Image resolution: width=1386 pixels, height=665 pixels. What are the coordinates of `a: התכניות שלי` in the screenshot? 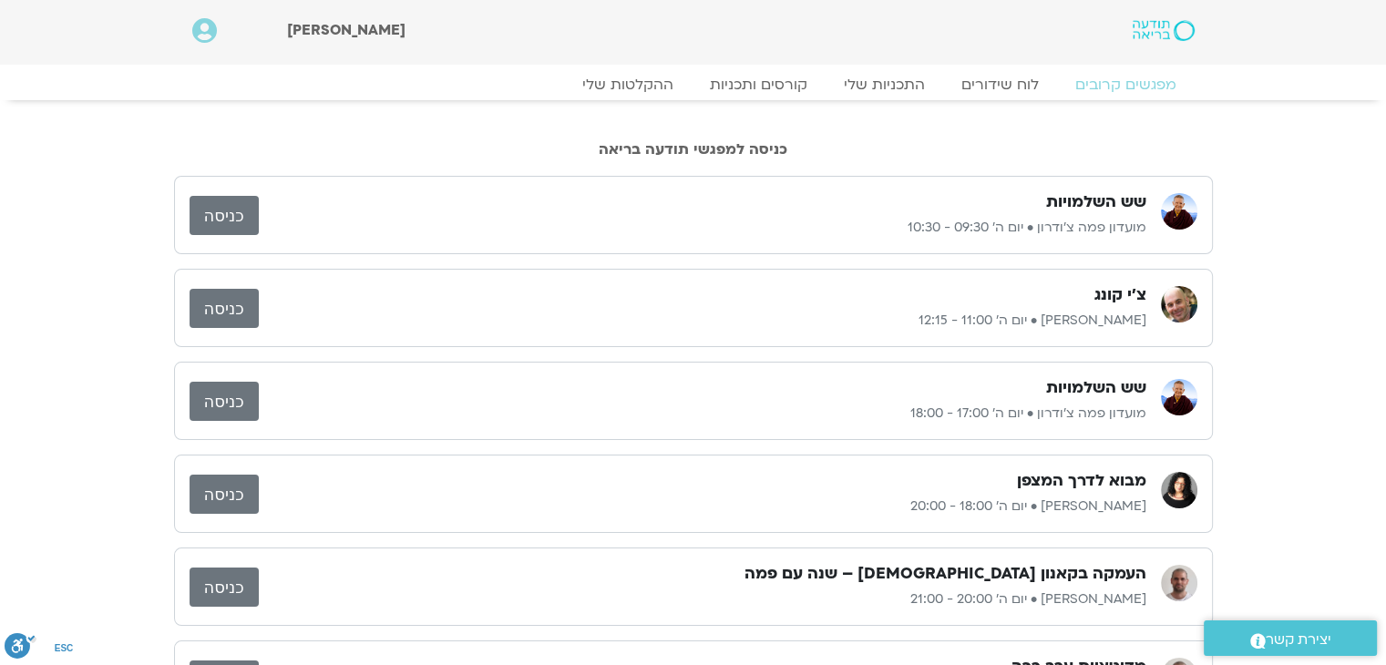 It's located at (884, 85).